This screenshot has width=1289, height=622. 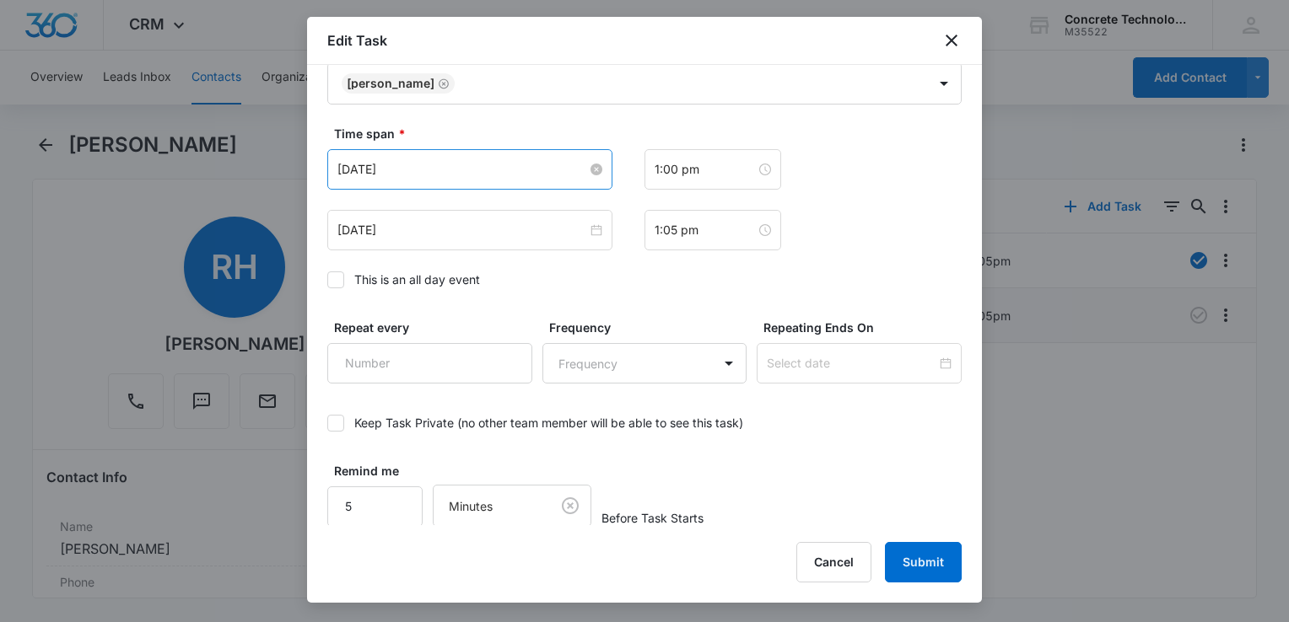 I want to click on button: close, so click(x=951, y=40).